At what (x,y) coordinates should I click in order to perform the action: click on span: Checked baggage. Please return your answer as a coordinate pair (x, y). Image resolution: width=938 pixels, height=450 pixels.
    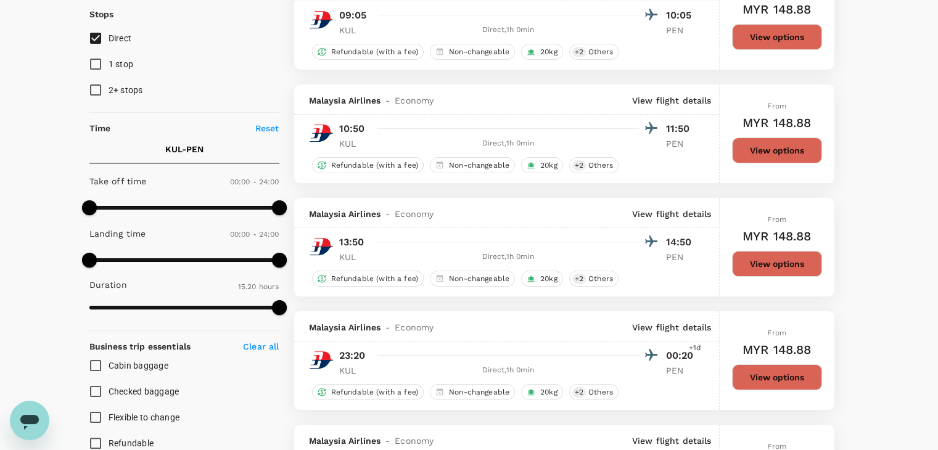
    Looking at the image, I should click on (144, 391).